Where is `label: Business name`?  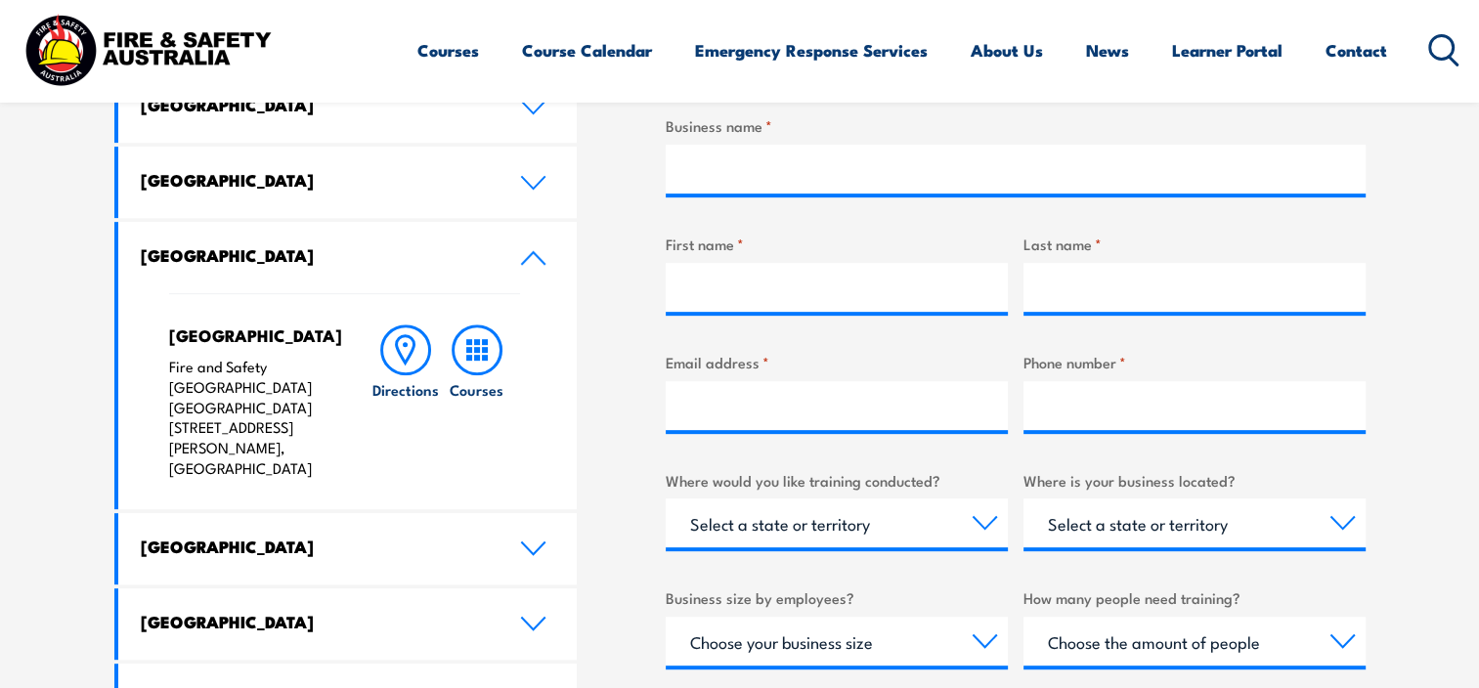
label: Business name is located at coordinates (1016, 125).